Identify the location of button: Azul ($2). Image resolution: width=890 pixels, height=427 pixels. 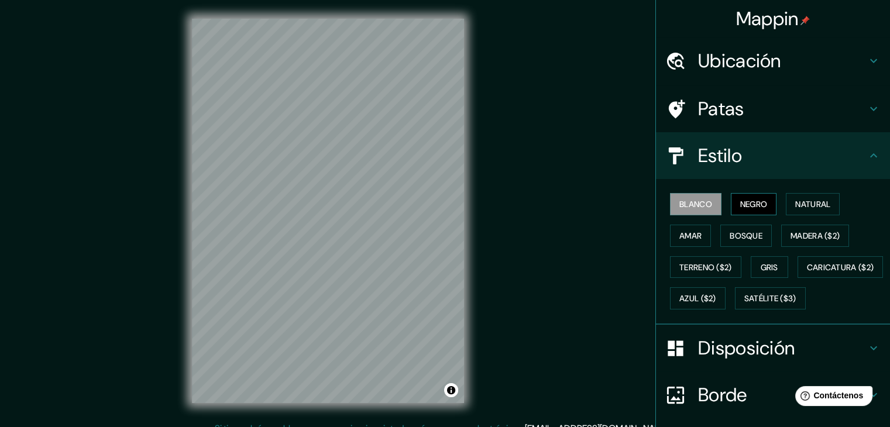
(698, 299).